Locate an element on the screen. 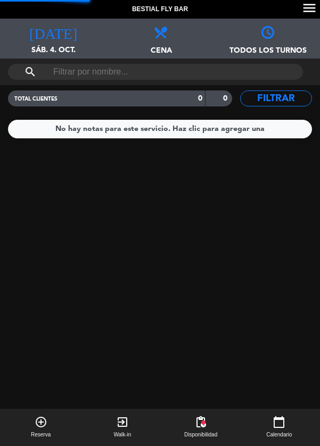 Image resolution: width=320 pixels, height=446 pixels. div: No hay notas para este servicio. Haz clic para agregar una is located at coordinates (160, 129).